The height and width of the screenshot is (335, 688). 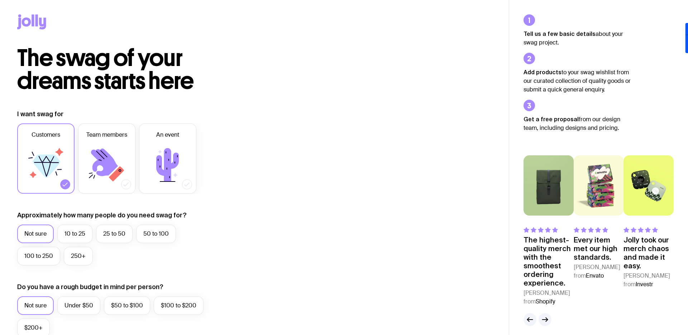 What do you see at coordinates (168, 135) in the screenshot?
I see `span: An event` at bounding box center [168, 135].